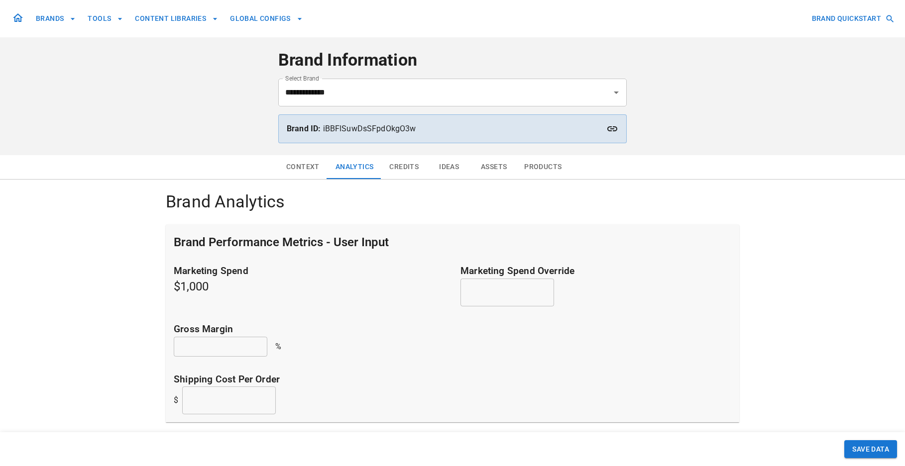 The width and height of the screenshot is (905, 466). Describe the element at coordinates (452, 330) in the screenshot. I see `p: Gross margin` at that location.